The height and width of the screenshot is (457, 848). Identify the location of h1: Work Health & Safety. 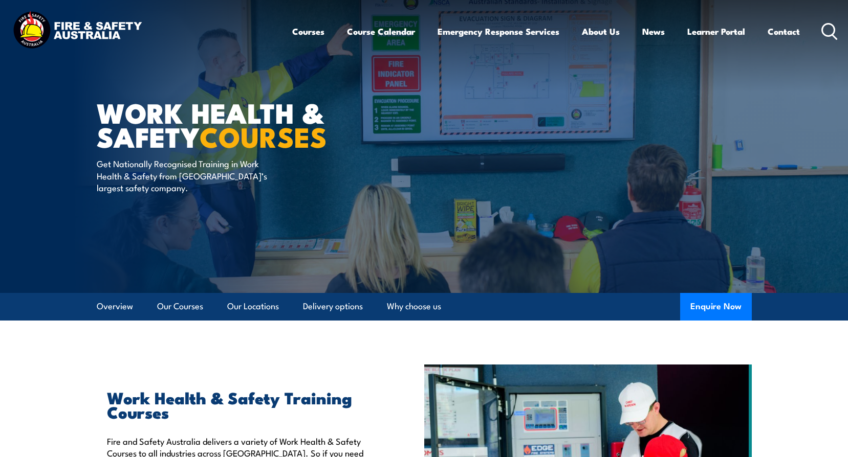
(223, 124).